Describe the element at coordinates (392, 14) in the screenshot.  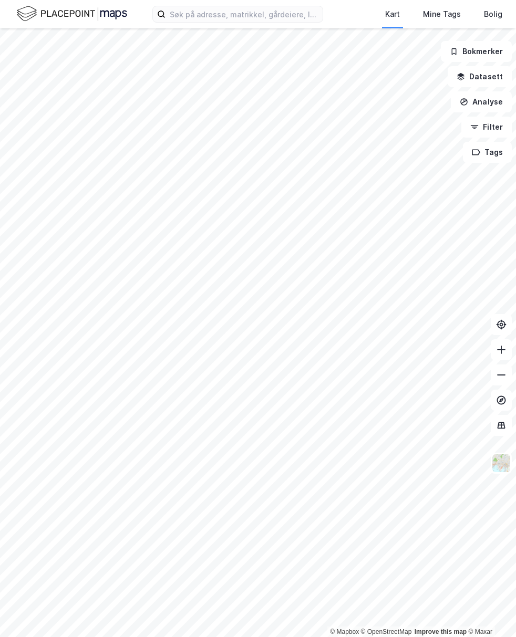
I see `div: Kart` at that location.